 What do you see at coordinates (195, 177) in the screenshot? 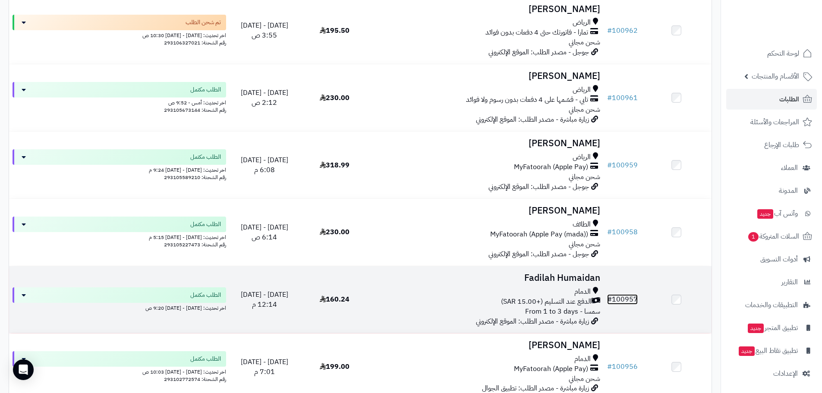
I see `span: رقم الشحنة: 293105589210` at bounding box center [195, 177].